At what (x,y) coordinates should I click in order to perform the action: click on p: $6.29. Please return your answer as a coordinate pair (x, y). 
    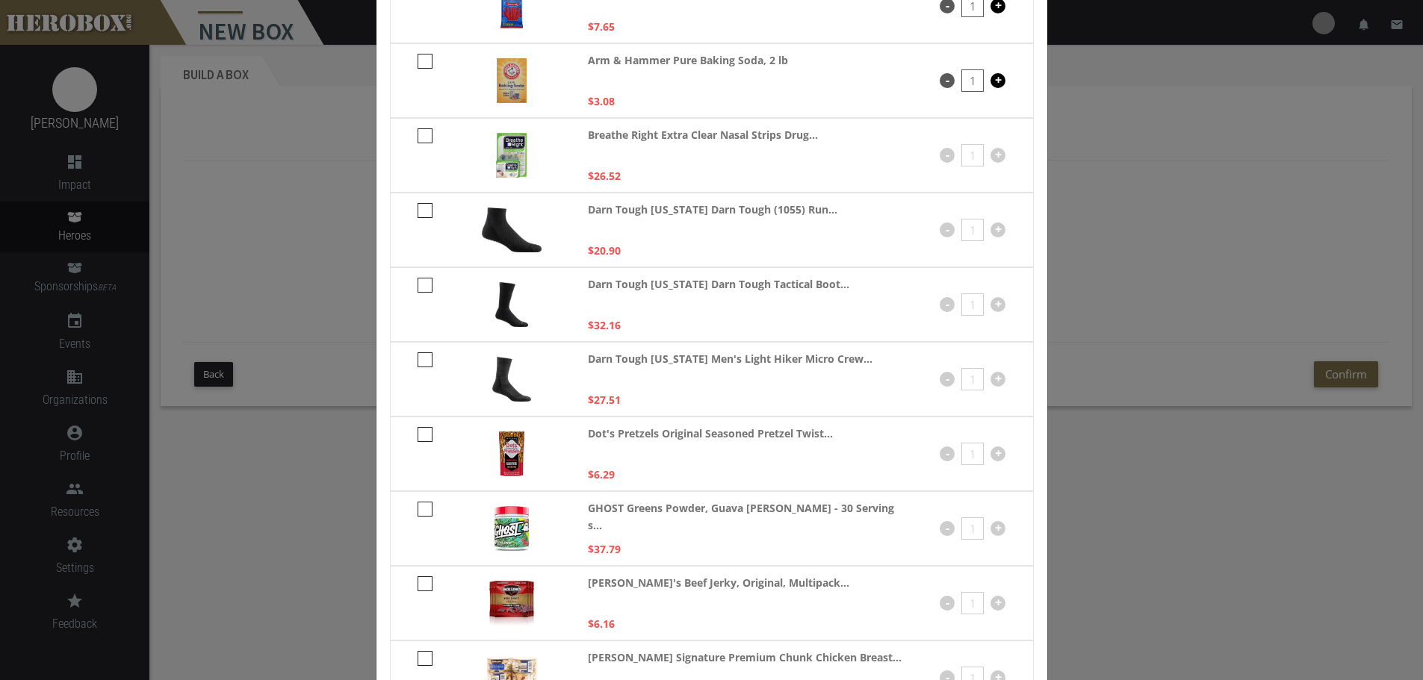
    Looking at the image, I should click on (601, 474).